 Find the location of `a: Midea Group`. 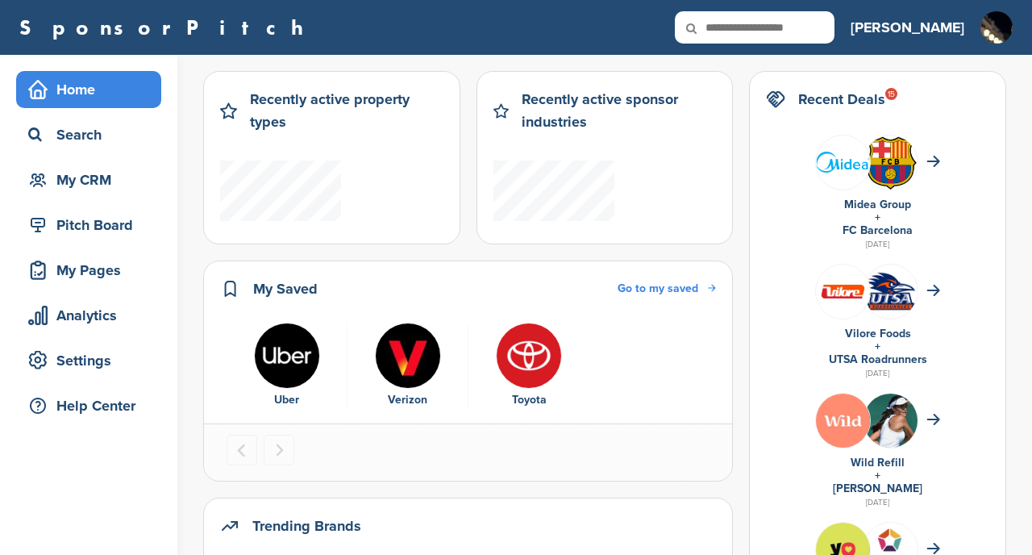

a: Midea Group is located at coordinates (877, 204).